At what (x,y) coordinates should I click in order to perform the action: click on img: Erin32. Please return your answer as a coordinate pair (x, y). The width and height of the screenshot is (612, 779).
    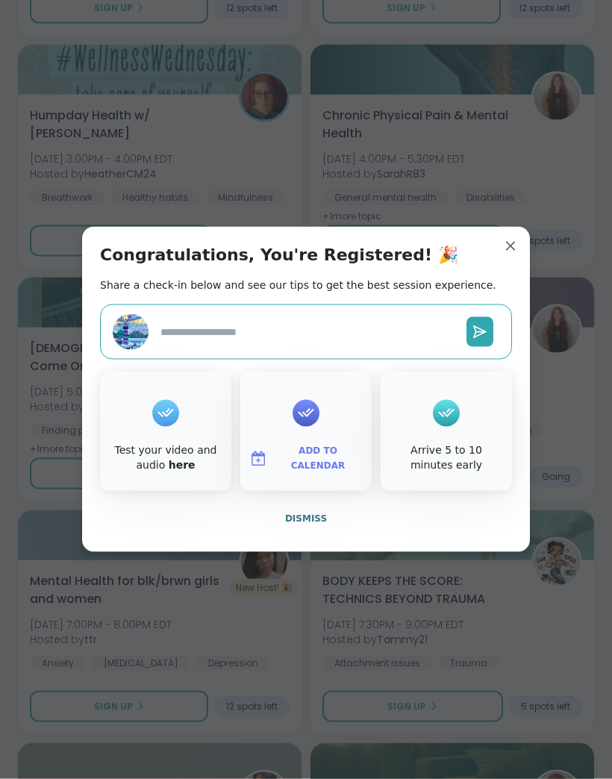
    Looking at the image, I should click on (131, 332).